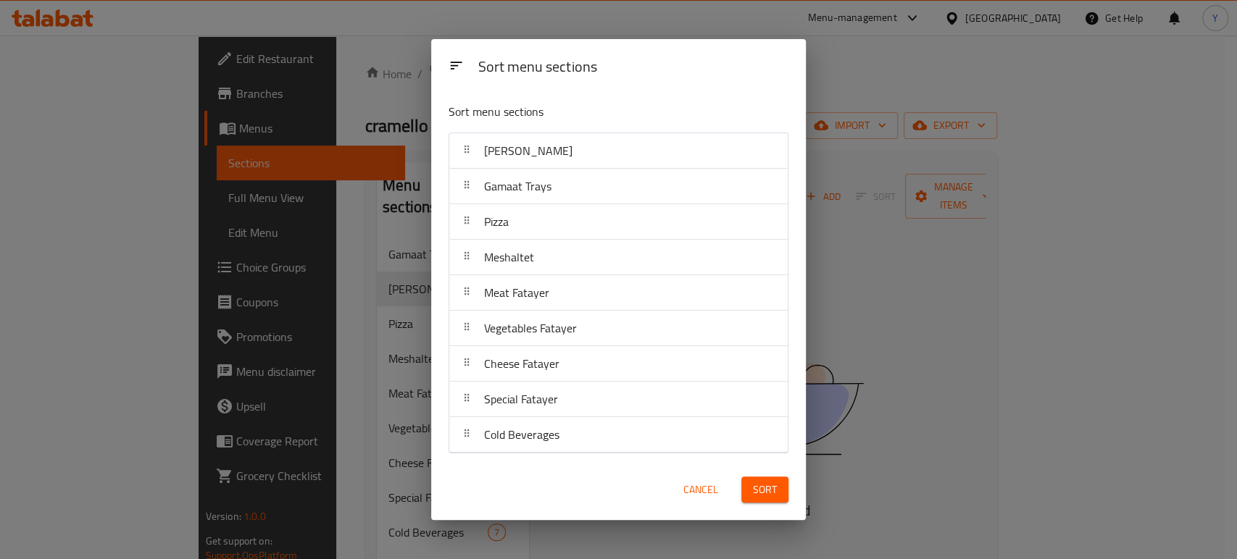  Describe the element at coordinates (765, 490) in the screenshot. I see `button: Sort` at that location.